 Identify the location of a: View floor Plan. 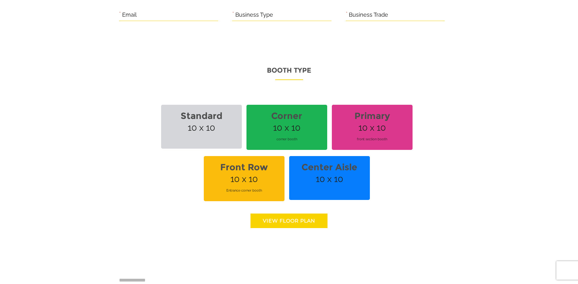
(289, 221).